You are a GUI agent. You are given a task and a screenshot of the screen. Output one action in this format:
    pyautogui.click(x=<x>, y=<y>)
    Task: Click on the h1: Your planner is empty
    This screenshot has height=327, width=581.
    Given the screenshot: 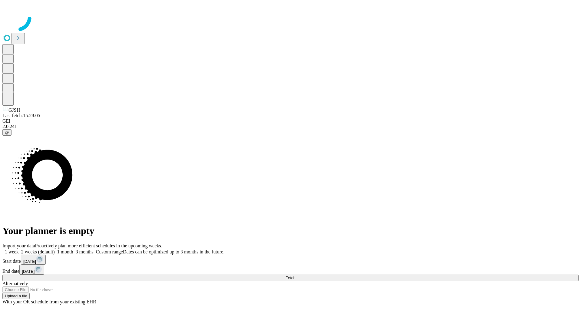 What is the action you would take?
    pyautogui.click(x=290, y=231)
    